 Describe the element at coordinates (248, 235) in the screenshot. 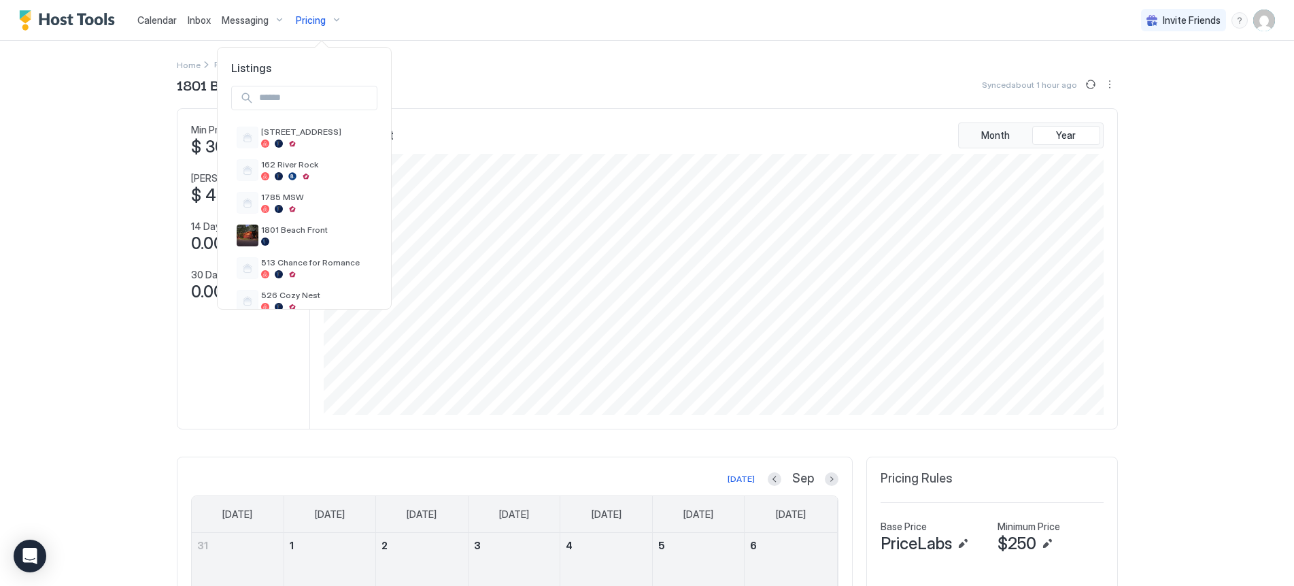

I see `div: listing image` at that location.